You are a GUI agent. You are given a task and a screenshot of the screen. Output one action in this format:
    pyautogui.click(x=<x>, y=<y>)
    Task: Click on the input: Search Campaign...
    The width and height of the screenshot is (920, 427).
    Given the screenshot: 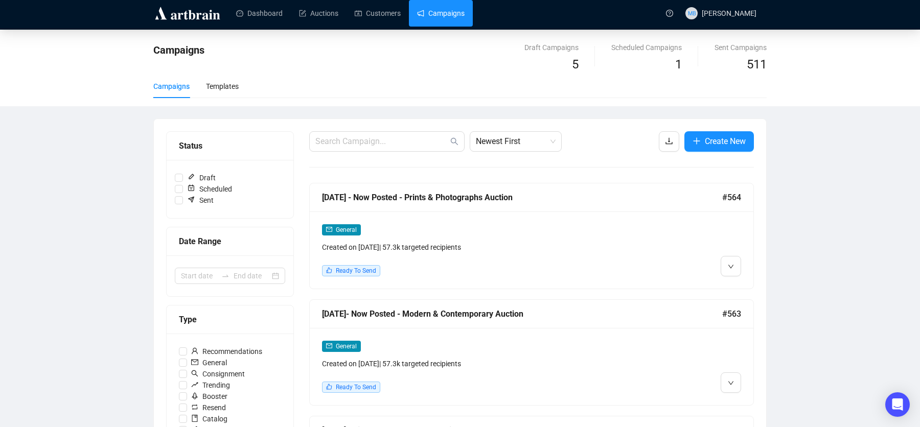 What is the action you would take?
    pyautogui.click(x=382, y=142)
    